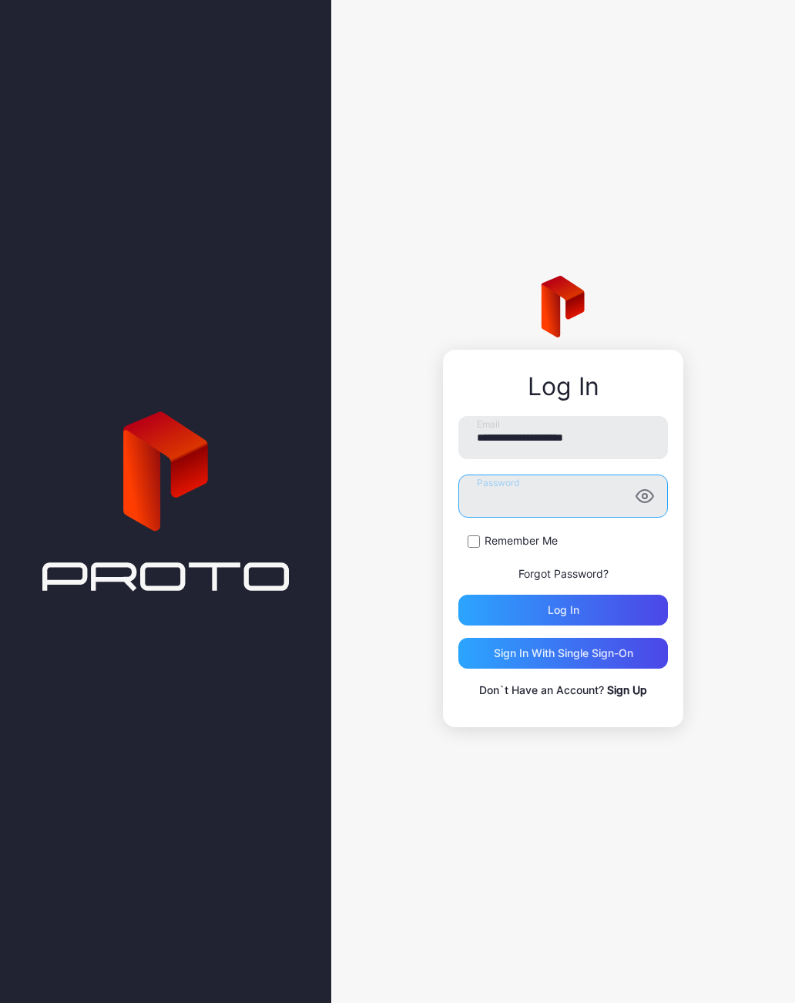 The width and height of the screenshot is (795, 1003). What do you see at coordinates (563, 438) in the screenshot?
I see `input: Email` at bounding box center [563, 438].